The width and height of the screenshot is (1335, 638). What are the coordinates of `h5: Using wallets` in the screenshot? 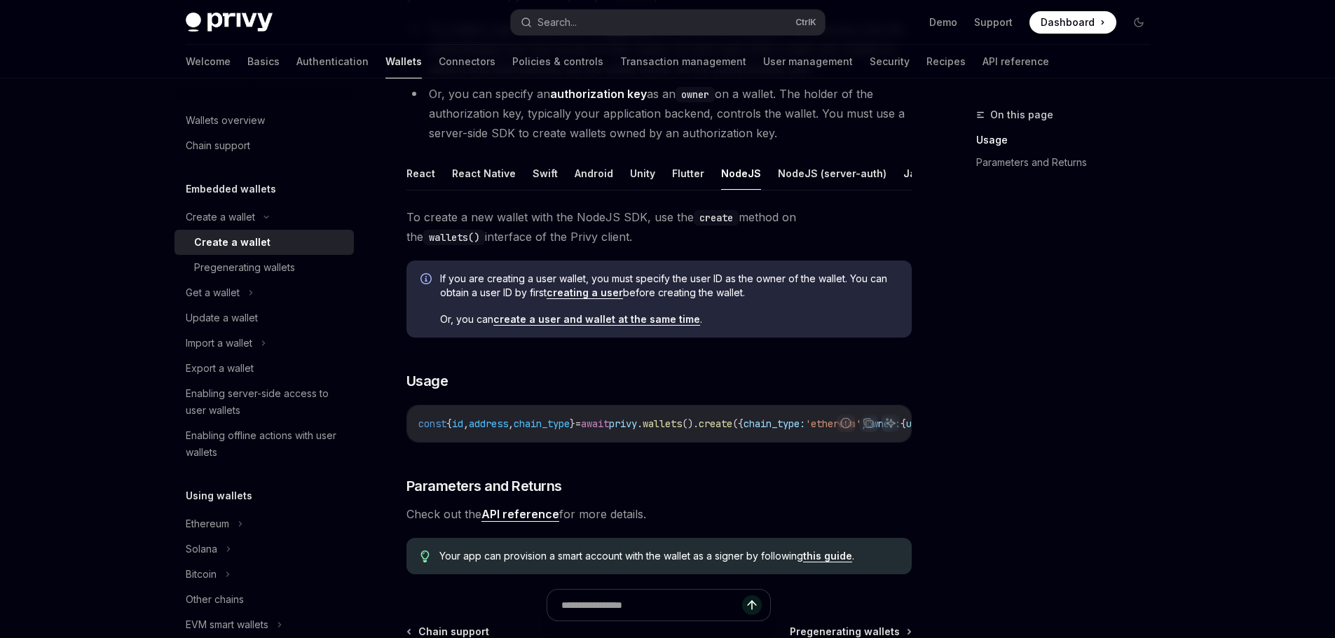 It's located at (219, 496).